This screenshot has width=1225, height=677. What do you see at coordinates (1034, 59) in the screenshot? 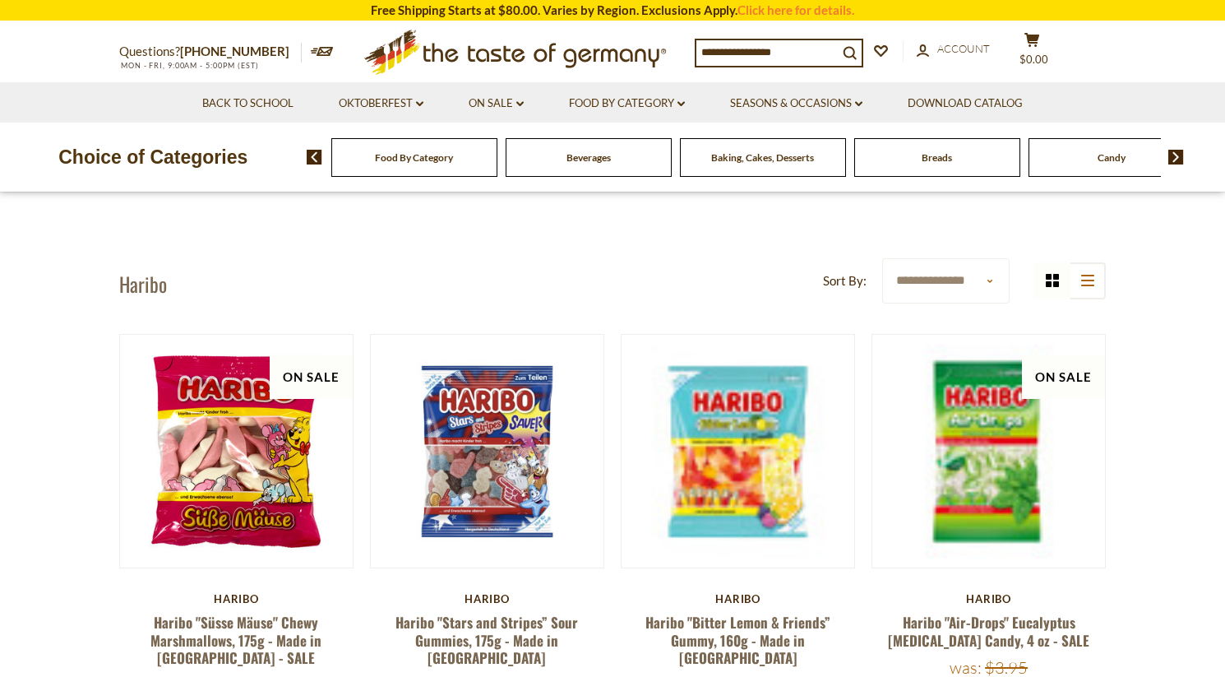
I see `span: $0.00` at bounding box center [1034, 59].